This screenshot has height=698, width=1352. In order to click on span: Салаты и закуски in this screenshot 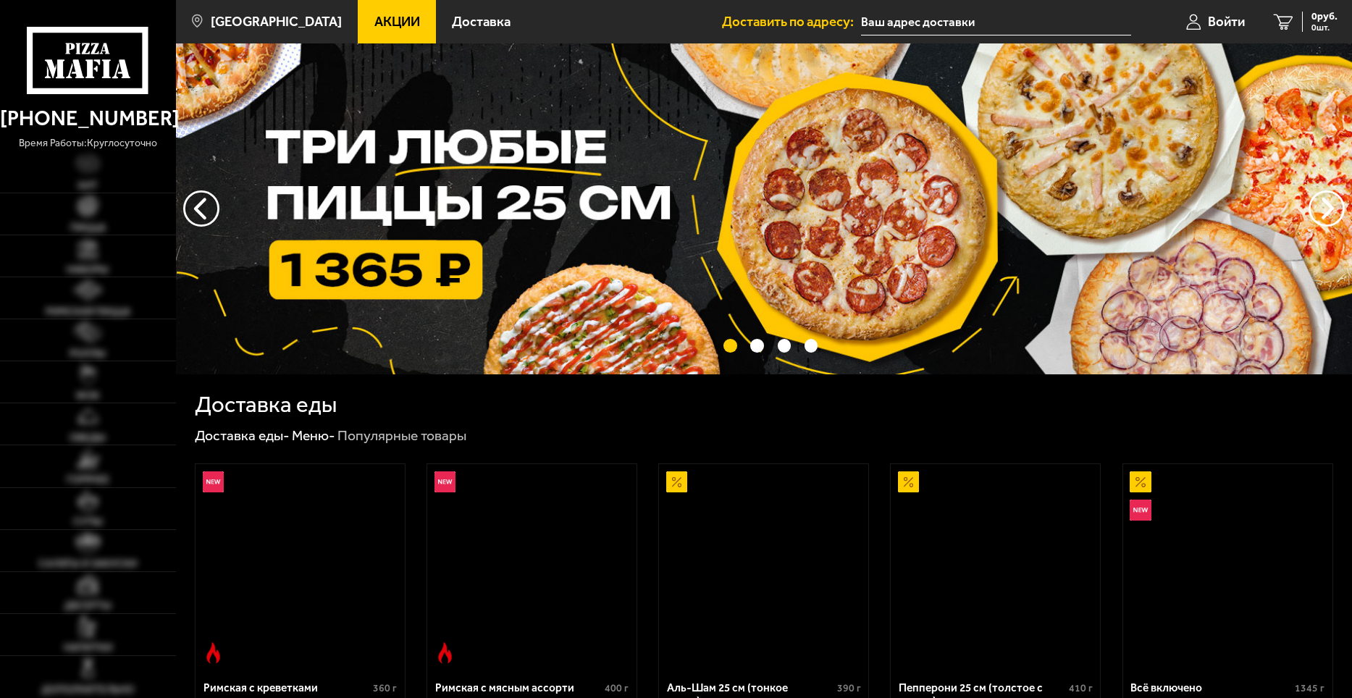, I will do `click(88, 563)`.